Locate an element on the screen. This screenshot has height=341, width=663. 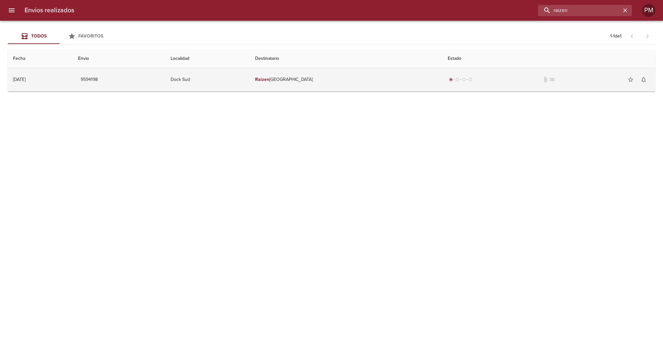
button: Agregar a favoritos is located at coordinates (631, 80).